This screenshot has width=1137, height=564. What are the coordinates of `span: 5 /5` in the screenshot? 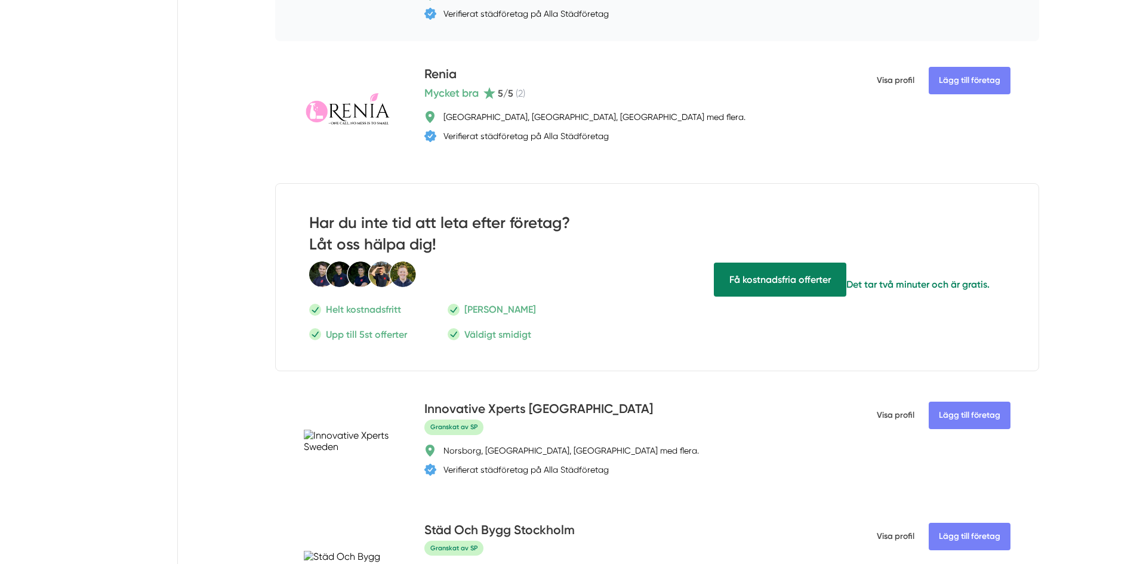 It's located at (505, 93).